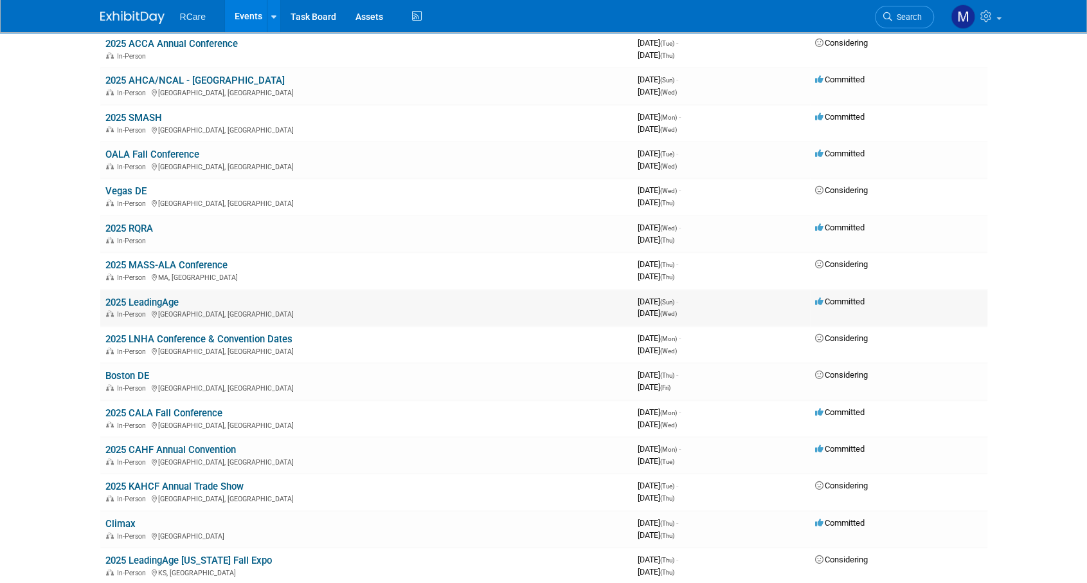  Describe the element at coordinates (120, 523) in the screenshot. I see `a: Climax` at that location.